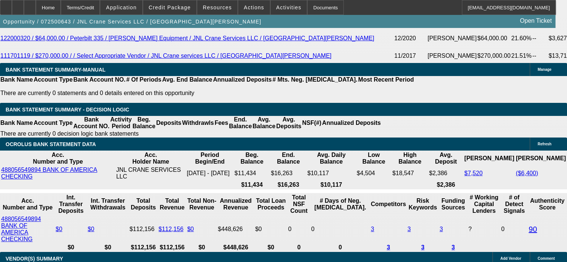  Describe the element at coordinates (299, 204) in the screenshot. I see `th: Sum of the Total NSF Count and Total Overdraft Fee Count from Ocrolus` at that location.